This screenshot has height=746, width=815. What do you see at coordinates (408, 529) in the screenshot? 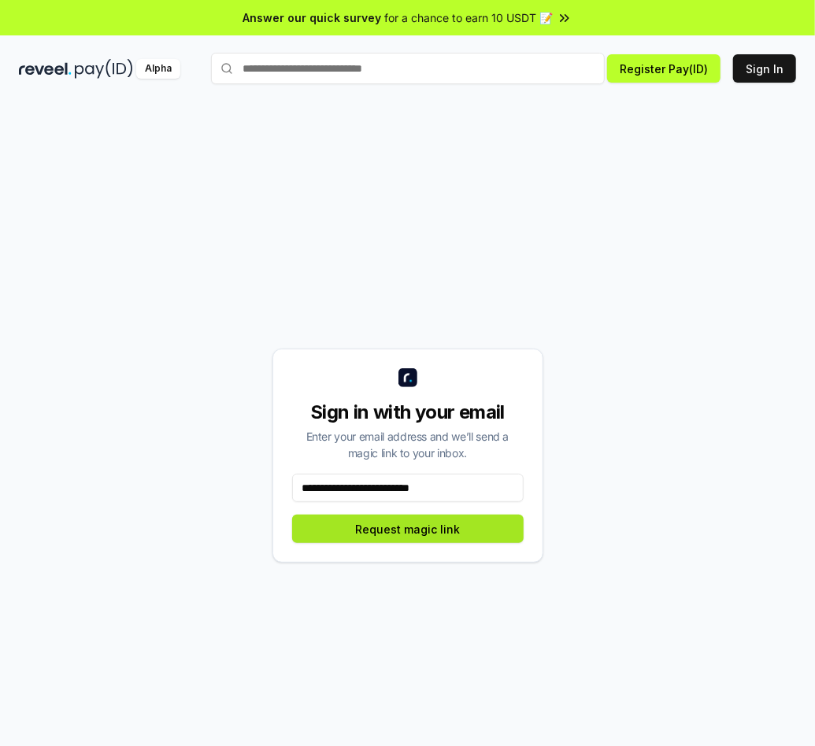
I see `button: Request magic link` at bounding box center [408, 529].